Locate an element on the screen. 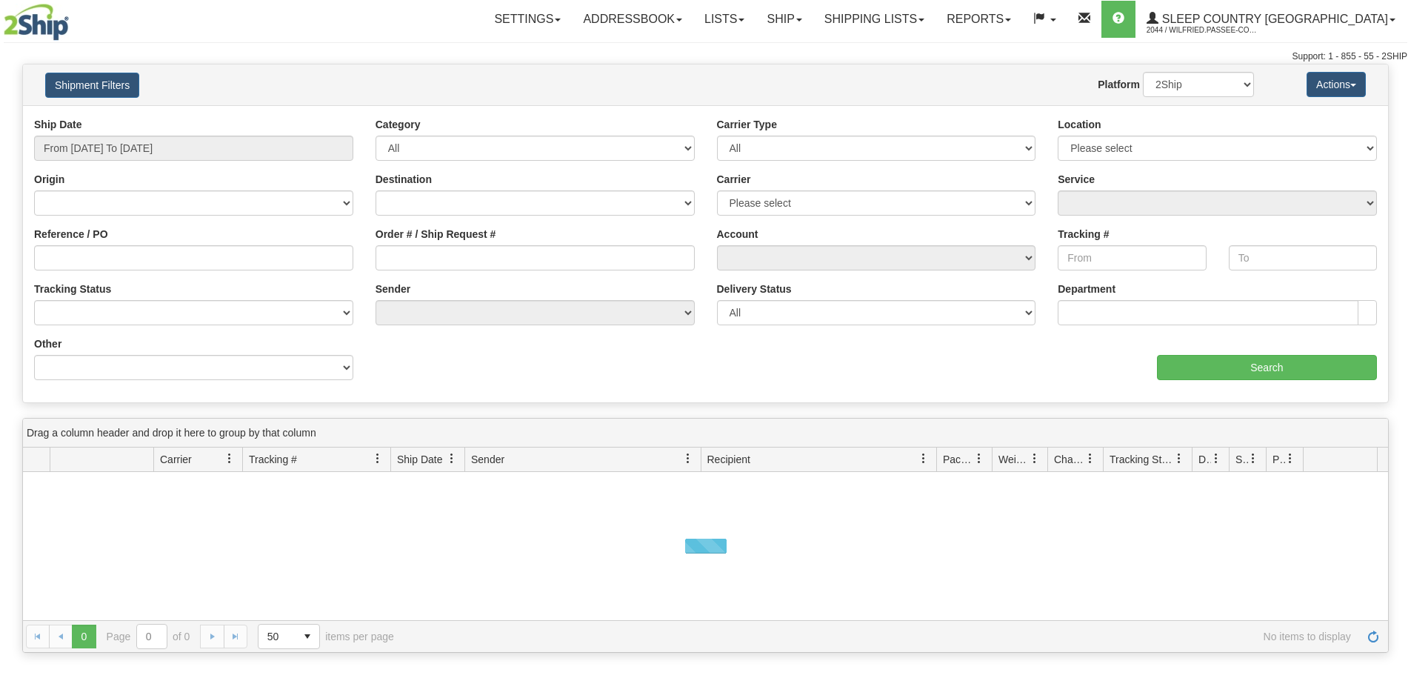  a: Tracking # filter column settings is located at coordinates (378, 459).